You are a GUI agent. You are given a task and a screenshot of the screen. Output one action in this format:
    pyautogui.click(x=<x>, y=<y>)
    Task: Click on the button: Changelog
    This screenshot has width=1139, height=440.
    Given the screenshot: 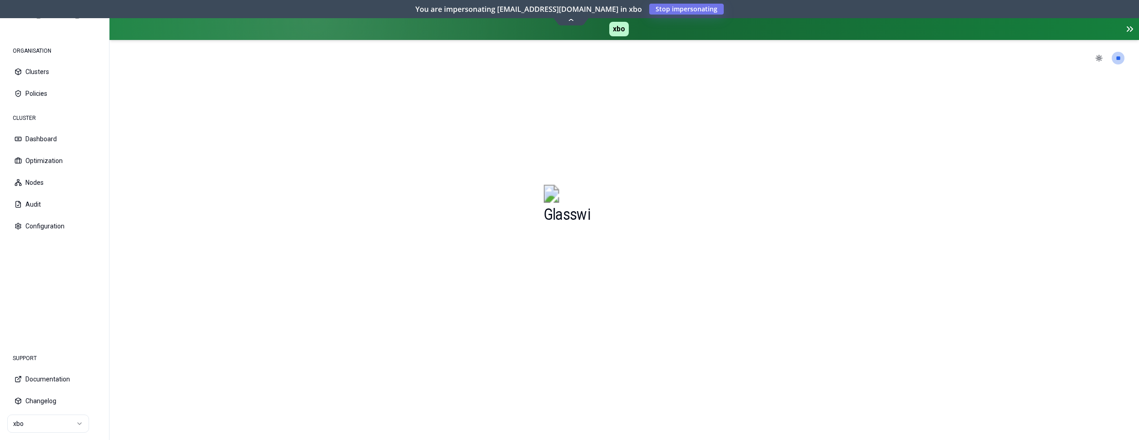 What is the action you would take?
    pyautogui.click(x=54, y=401)
    